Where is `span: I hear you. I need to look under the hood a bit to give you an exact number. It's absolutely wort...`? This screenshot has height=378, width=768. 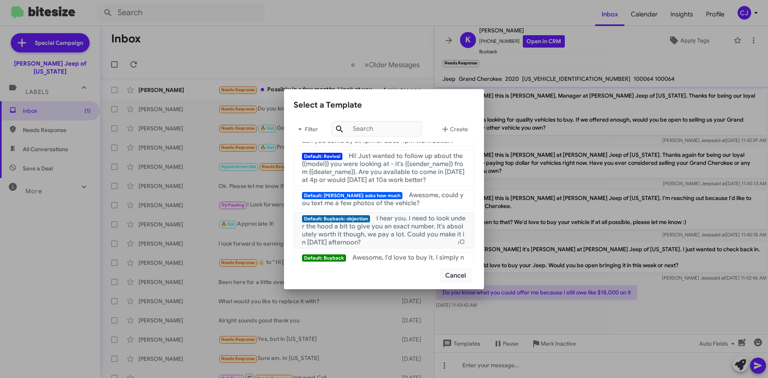 span: I hear you. I need to look under the hood a bit to give you an exact number. It's absolutely wort... is located at coordinates (384, 230).